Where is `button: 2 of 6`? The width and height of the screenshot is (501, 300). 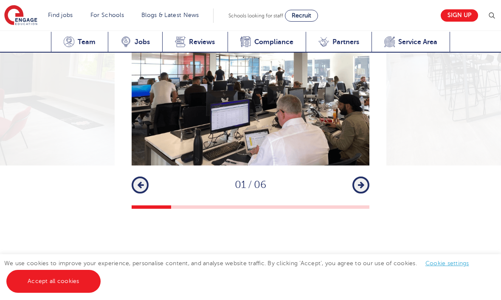
button: 2 of 6 is located at coordinates (191, 207).